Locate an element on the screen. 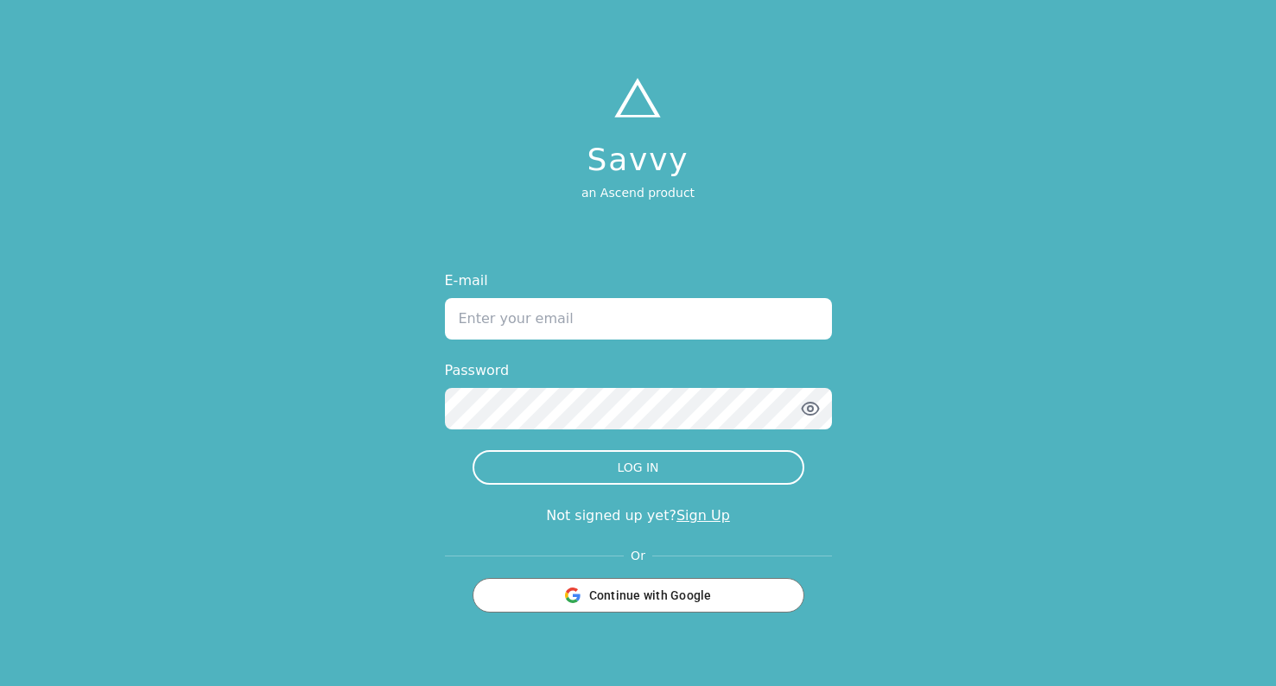  button: Continue with Google is located at coordinates (639, 595).